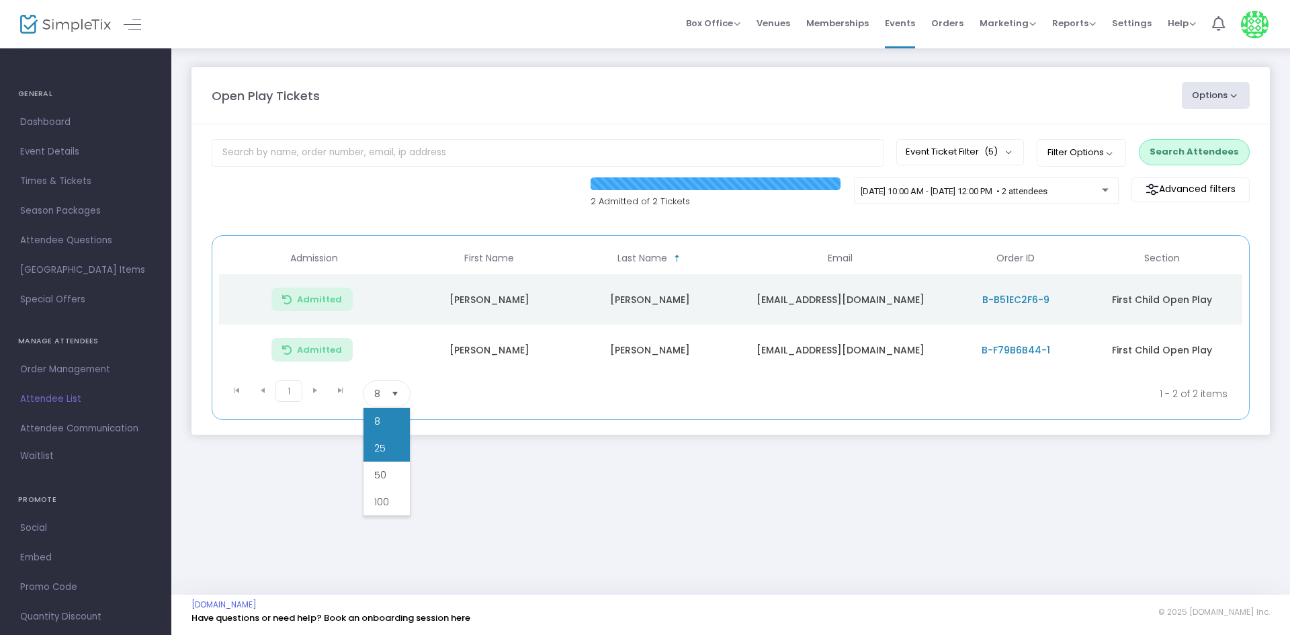 This screenshot has width=1290, height=635. Describe the element at coordinates (773, 23) in the screenshot. I see `span: Venues` at that location.